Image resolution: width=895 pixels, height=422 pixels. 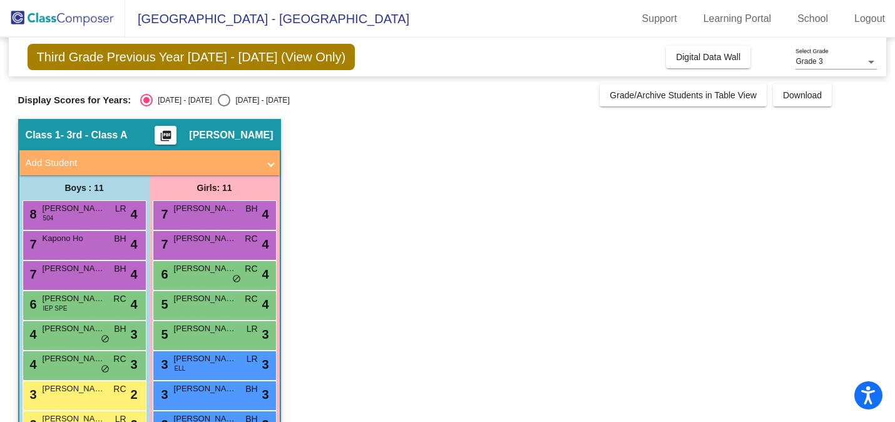 I want to click on span: 2, so click(x=133, y=394).